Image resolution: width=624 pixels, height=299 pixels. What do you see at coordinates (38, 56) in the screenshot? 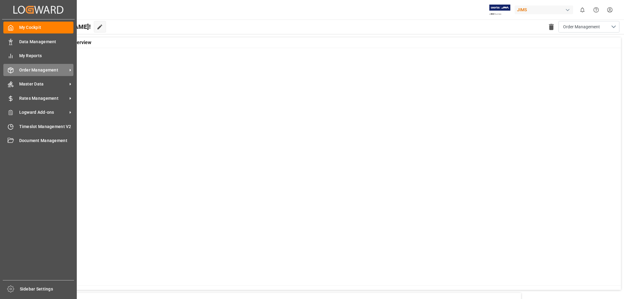
I see `a: My Reports` at bounding box center [38, 56].